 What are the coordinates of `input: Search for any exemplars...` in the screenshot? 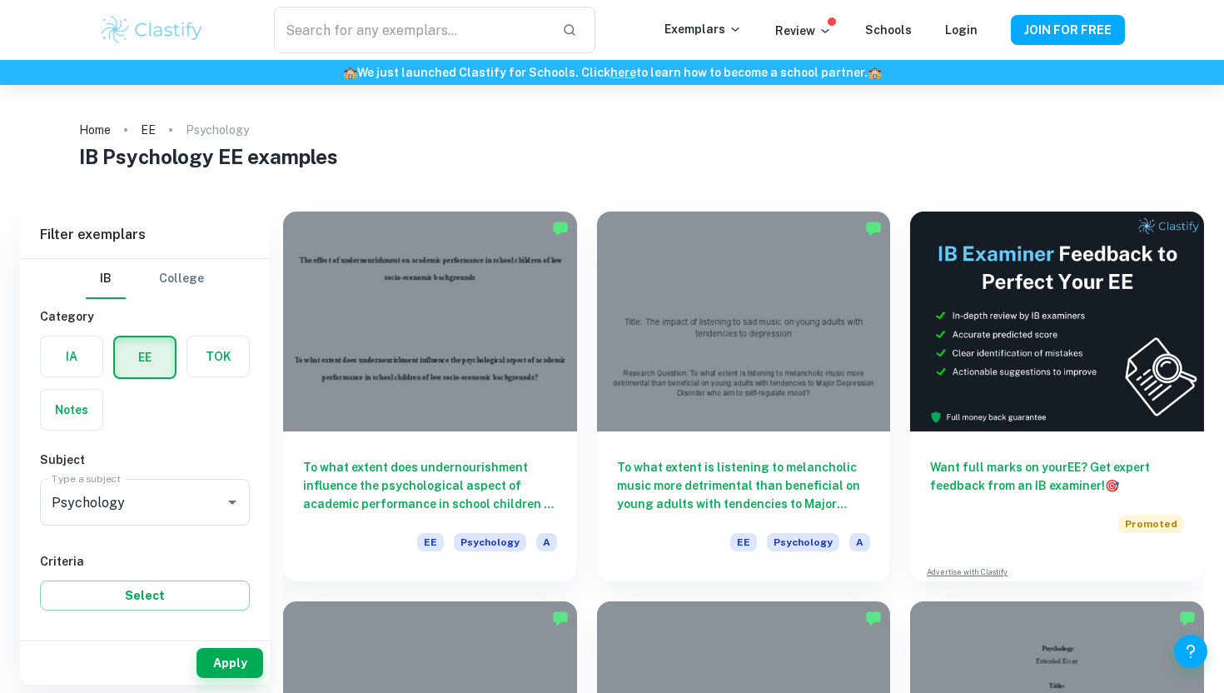 It's located at (411, 30).